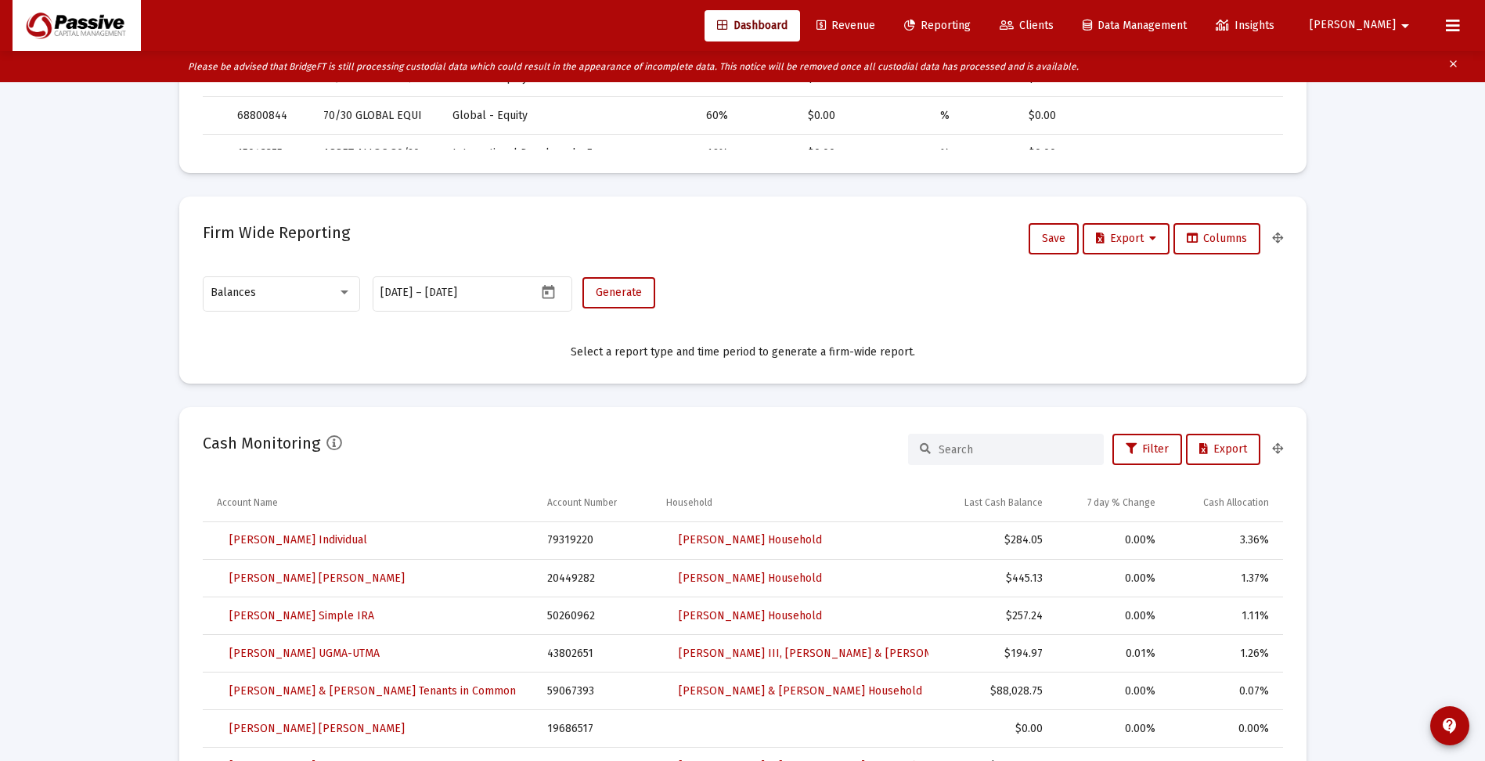 Image resolution: width=1485 pixels, height=761 pixels. What do you see at coordinates (247, 502) in the screenshot?
I see `div: Account Name` at bounding box center [247, 502].